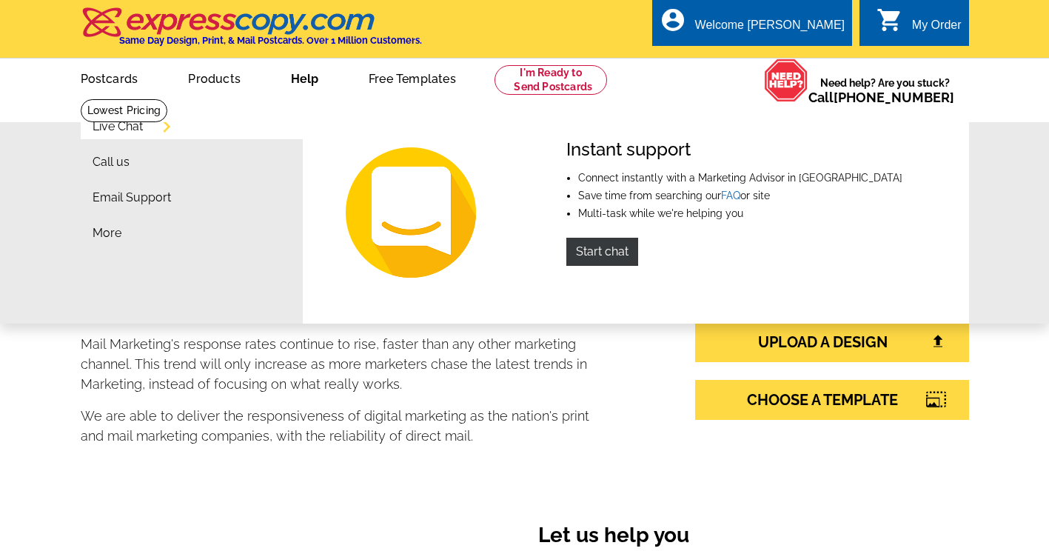 This screenshot has width=1049, height=551. I want to click on a: Email Support, so click(132, 198).